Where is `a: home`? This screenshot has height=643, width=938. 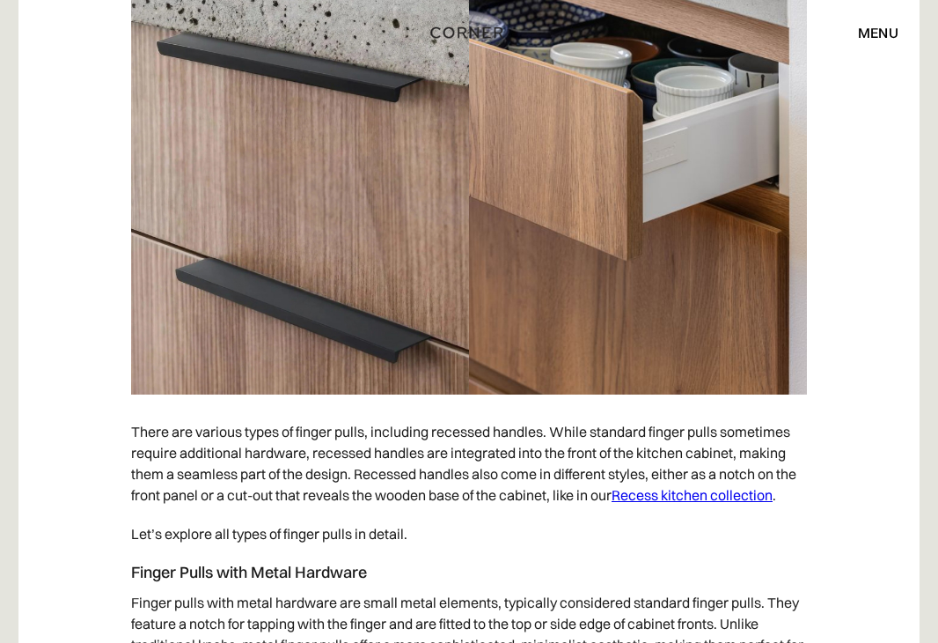 a: home is located at coordinates (469, 33).